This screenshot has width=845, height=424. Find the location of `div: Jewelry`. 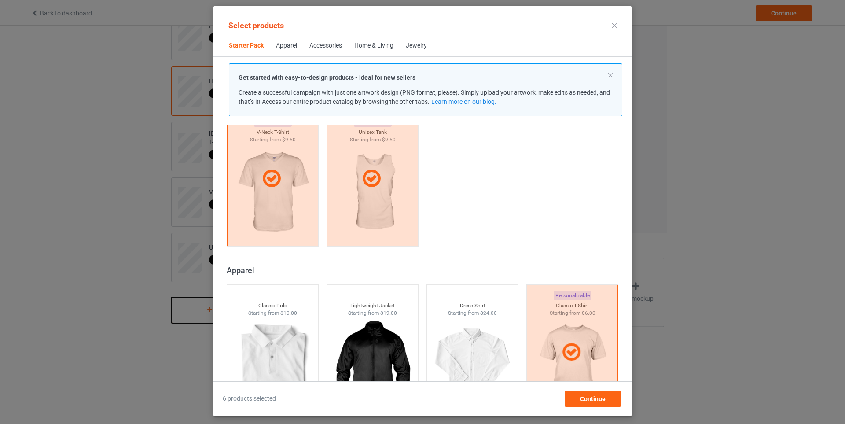

div: Jewelry is located at coordinates (416, 46).